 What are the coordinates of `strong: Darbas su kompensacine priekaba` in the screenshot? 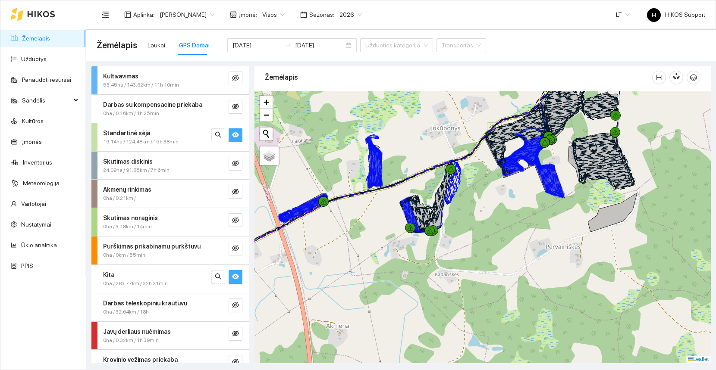 It's located at (153, 105).